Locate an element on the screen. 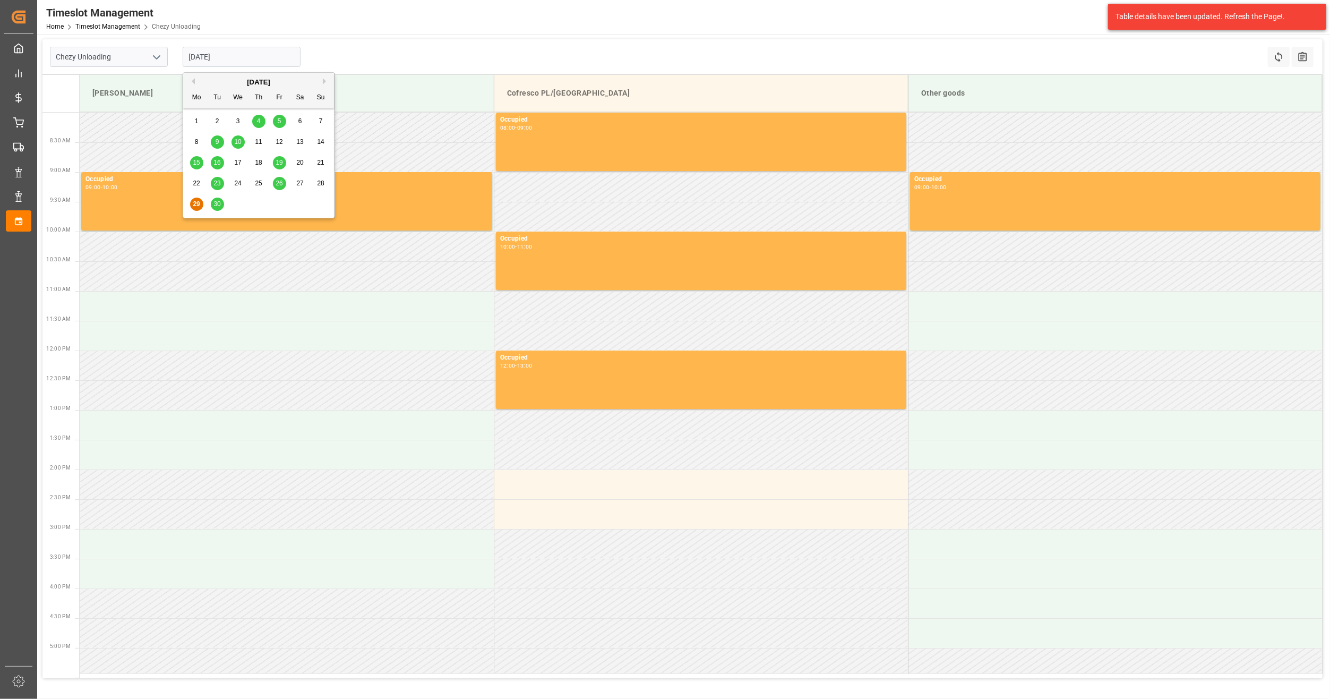  a: Timeslot Management is located at coordinates (108, 27).